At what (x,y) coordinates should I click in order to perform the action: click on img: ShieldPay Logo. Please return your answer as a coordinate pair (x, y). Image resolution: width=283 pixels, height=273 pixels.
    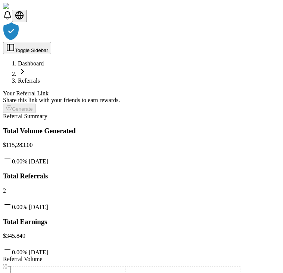
    Looking at the image, I should click on (25, 6).